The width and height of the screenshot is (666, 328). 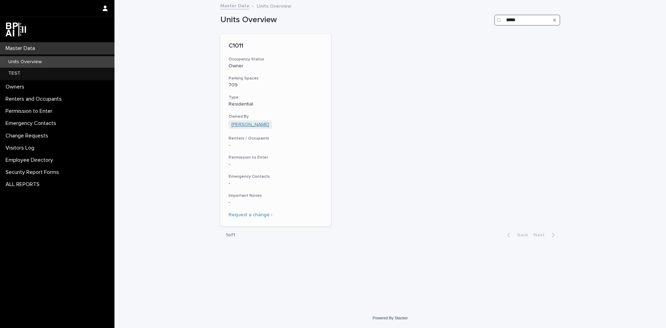 What do you see at coordinates (275, 104) in the screenshot?
I see `p: Residential` at bounding box center [275, 104].